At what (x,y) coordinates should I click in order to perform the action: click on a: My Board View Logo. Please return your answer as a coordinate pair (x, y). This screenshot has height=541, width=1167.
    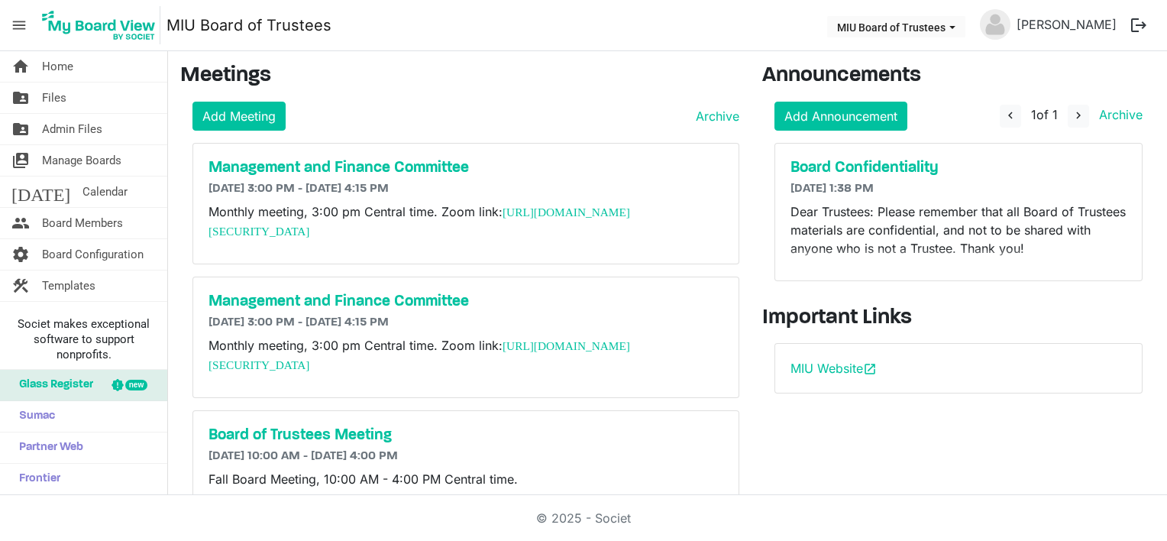
    Looking at the image, I should click on (102, 25).